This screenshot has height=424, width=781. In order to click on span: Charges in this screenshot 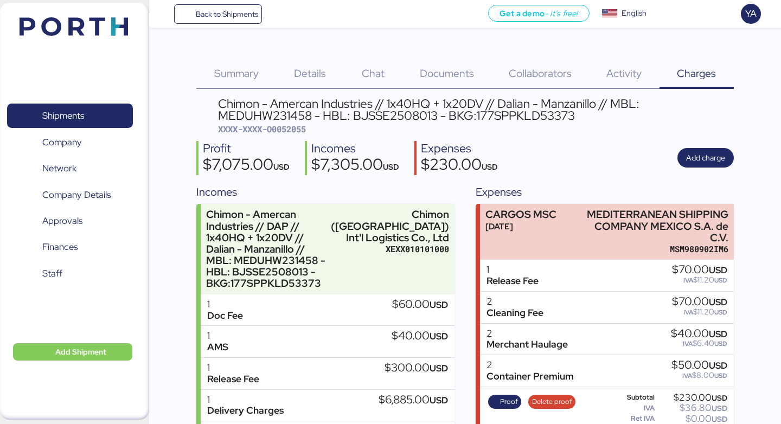, I will do `click(697, 73)`.